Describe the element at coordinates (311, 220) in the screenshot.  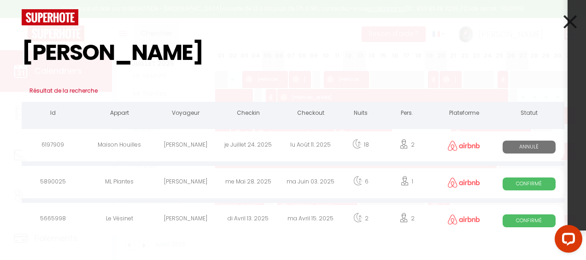
I see `div: ma Avril 15. 2025` at that location.